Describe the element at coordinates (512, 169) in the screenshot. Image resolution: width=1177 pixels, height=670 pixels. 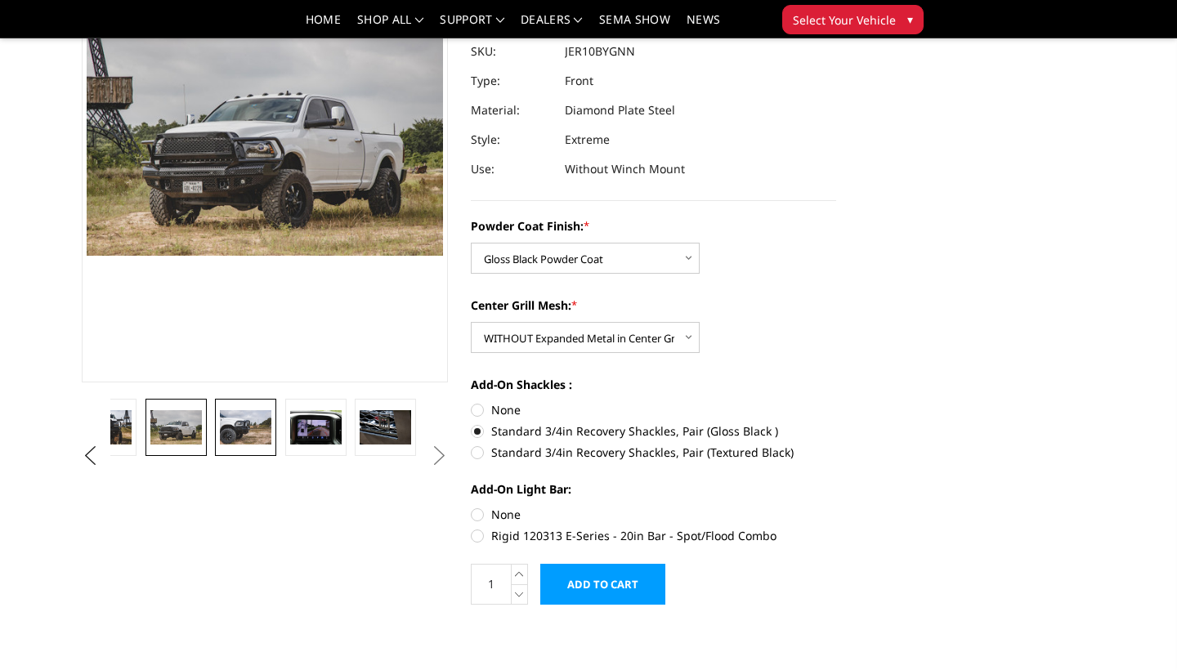
I see `dt: Use:` at that location.